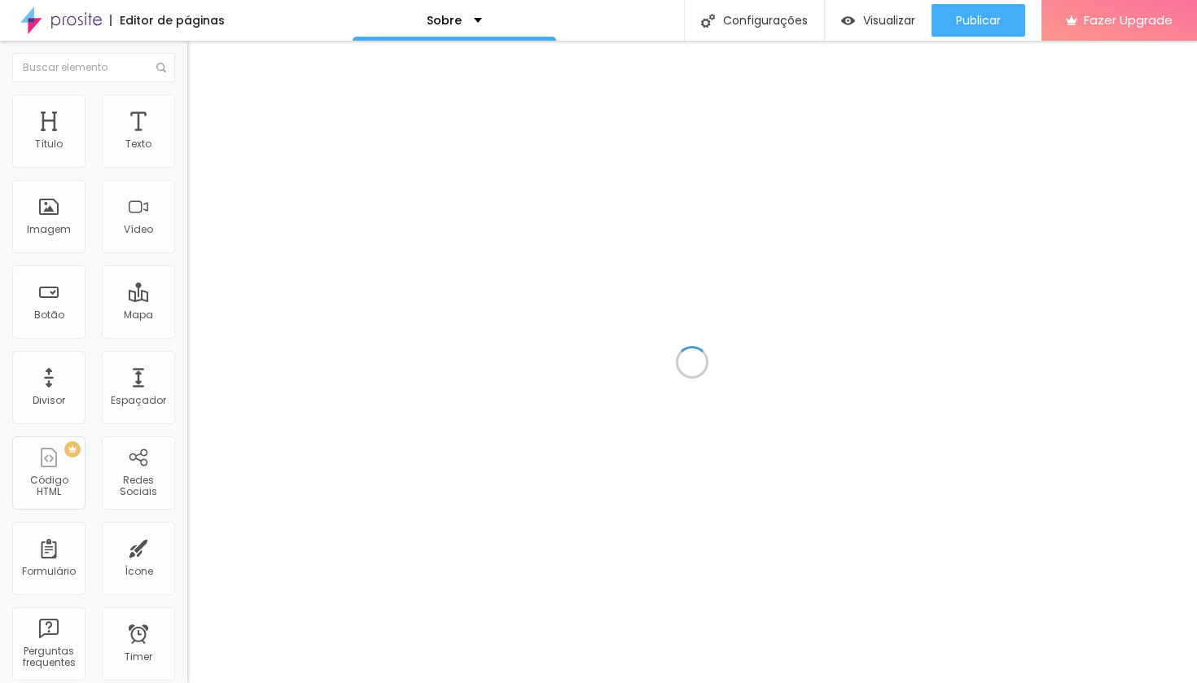  Describe the element at coordinates (878, 20) in the screenshot. I see `button: Visualizar` at that location.